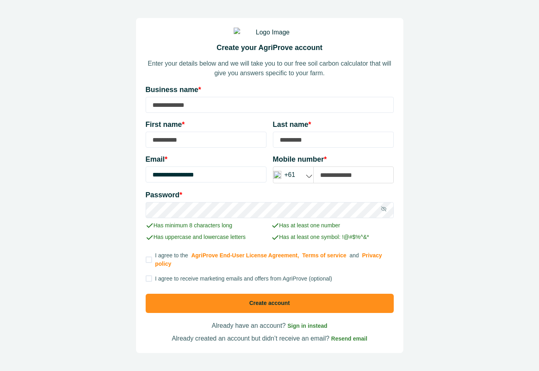 This screenshot has width=539, height=371. Describe the element at coordinates (324, 255) in the screenshot. I see `a: Terms of service` at that location.